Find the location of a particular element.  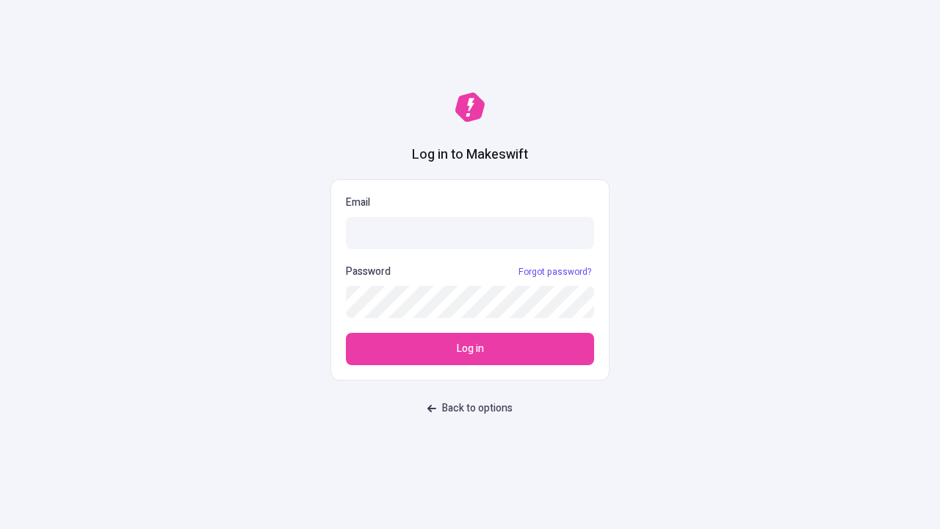

span: Log in is located at coordinates (470, 349).